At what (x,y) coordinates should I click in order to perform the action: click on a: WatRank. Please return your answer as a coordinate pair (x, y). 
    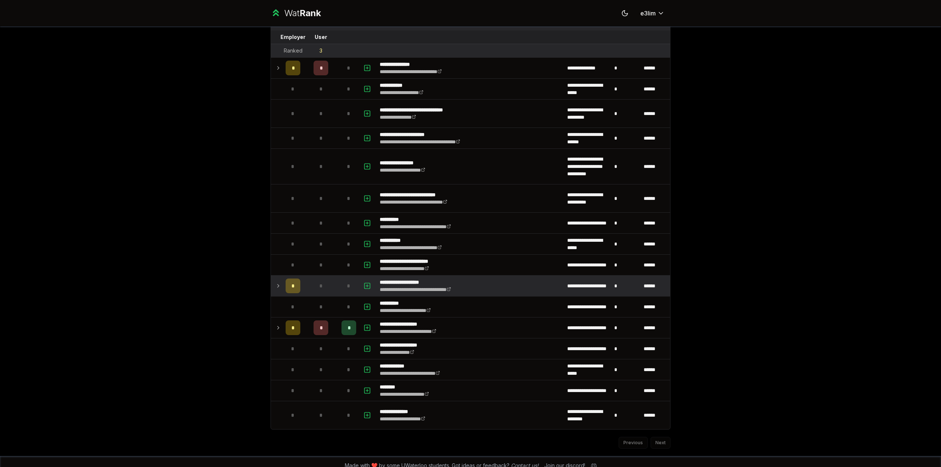
    Looking at the image, I should click on (296, 13).